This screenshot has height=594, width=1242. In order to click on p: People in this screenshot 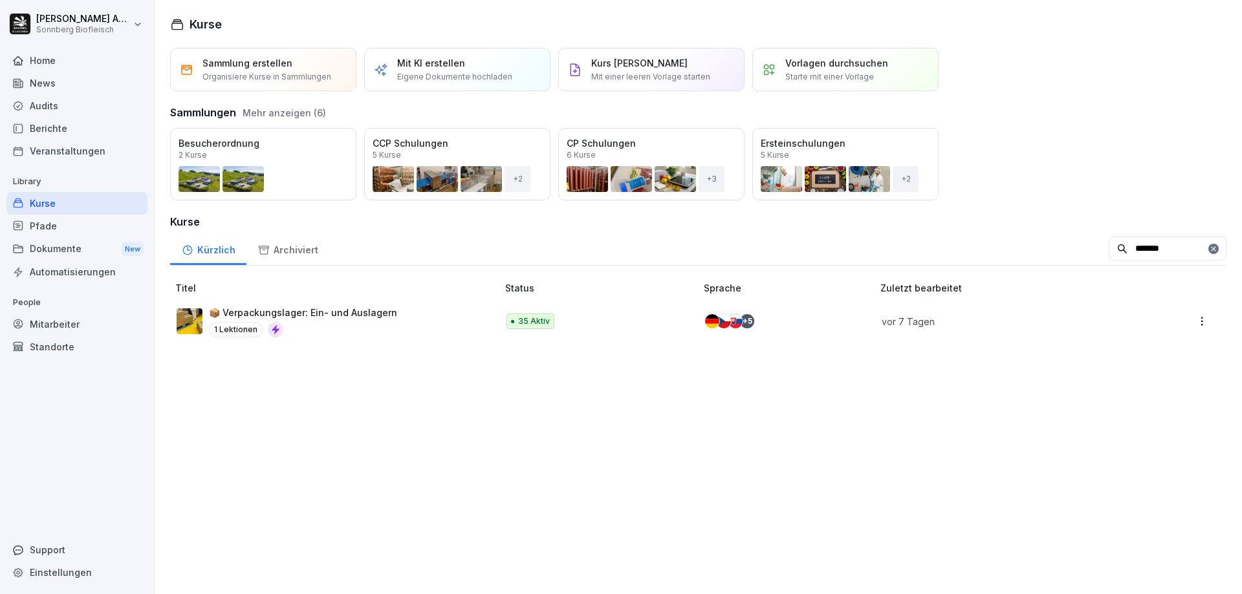, I will do `click(77, 303)`.